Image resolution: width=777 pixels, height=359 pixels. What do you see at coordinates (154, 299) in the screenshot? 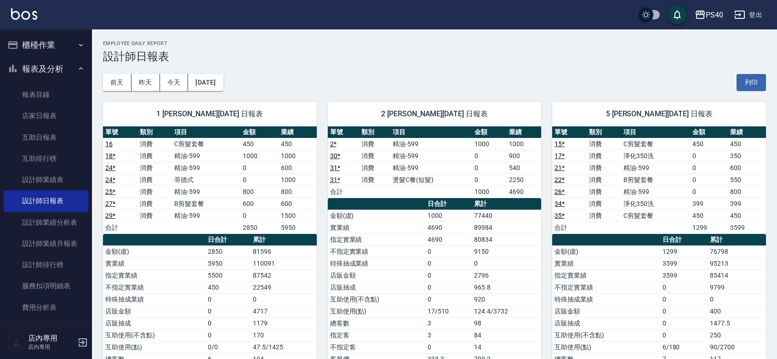
I see `td: 特殊抽成業績` at bounding box center [154, 299].